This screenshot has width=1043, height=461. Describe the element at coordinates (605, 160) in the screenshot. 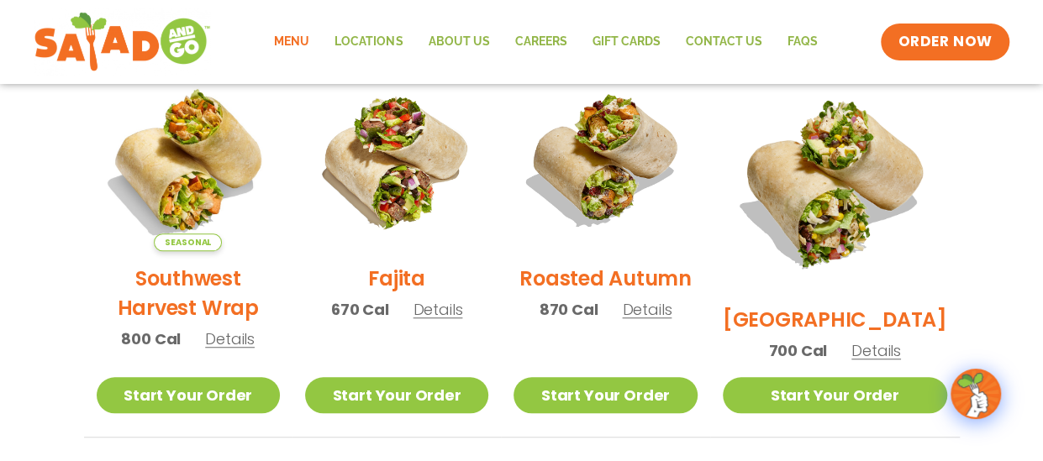

I see `img: Product photo for Roasted Autumn Wrap` at that location.